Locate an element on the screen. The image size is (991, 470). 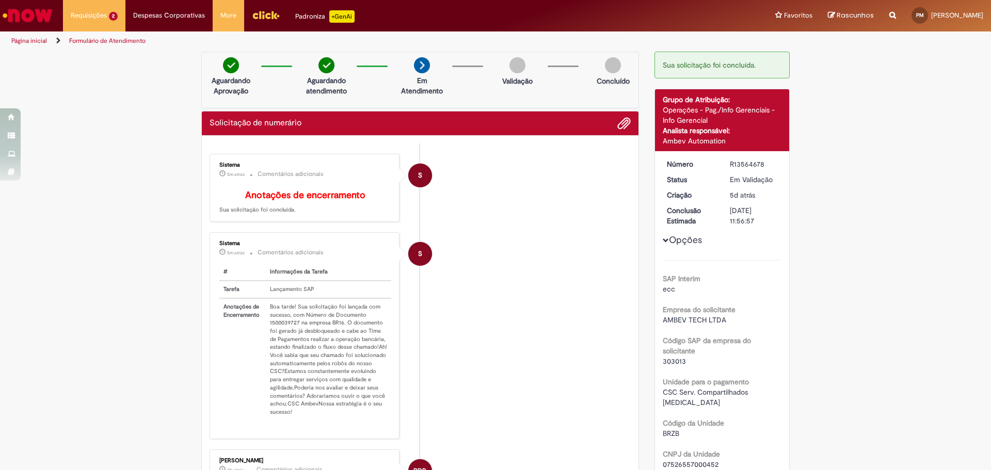
div: Ambev Automation is located at coordinates (722, 141).